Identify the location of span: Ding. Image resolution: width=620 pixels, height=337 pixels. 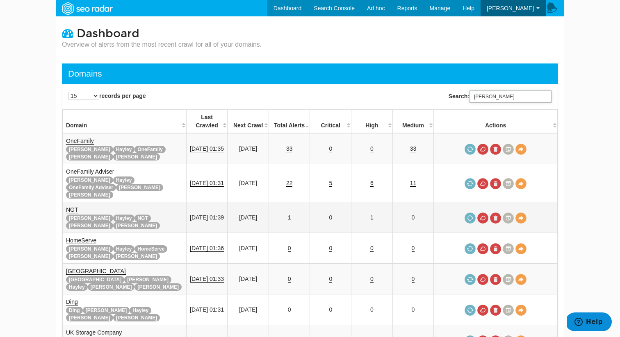
(74, 311).